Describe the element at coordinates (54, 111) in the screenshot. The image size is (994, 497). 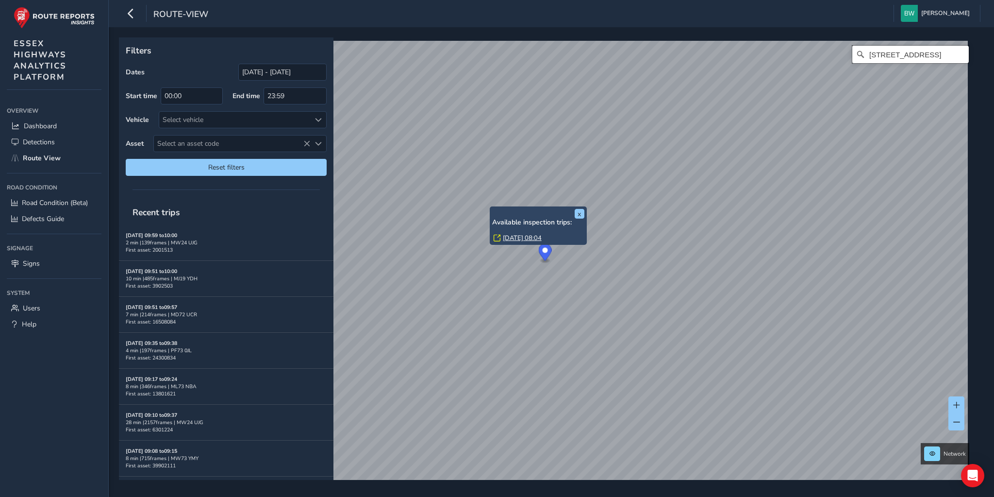
I see `div: Overview` at that location.